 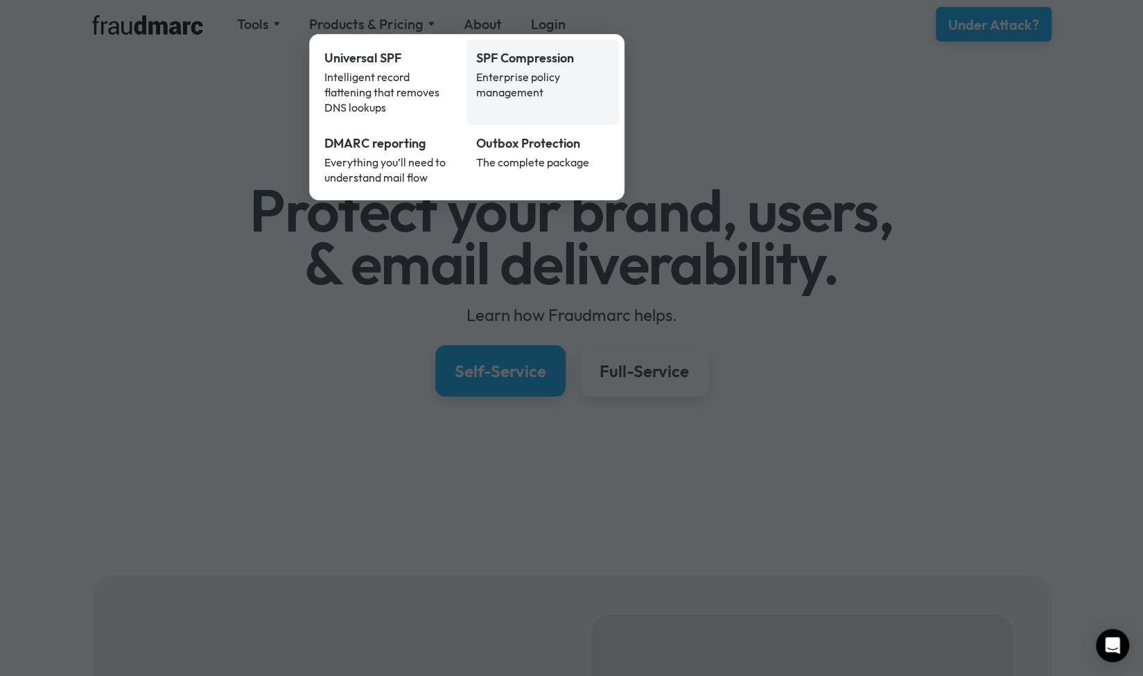 I want to click on div: Open Intercom Messenger, so click(x=1112, y=645).